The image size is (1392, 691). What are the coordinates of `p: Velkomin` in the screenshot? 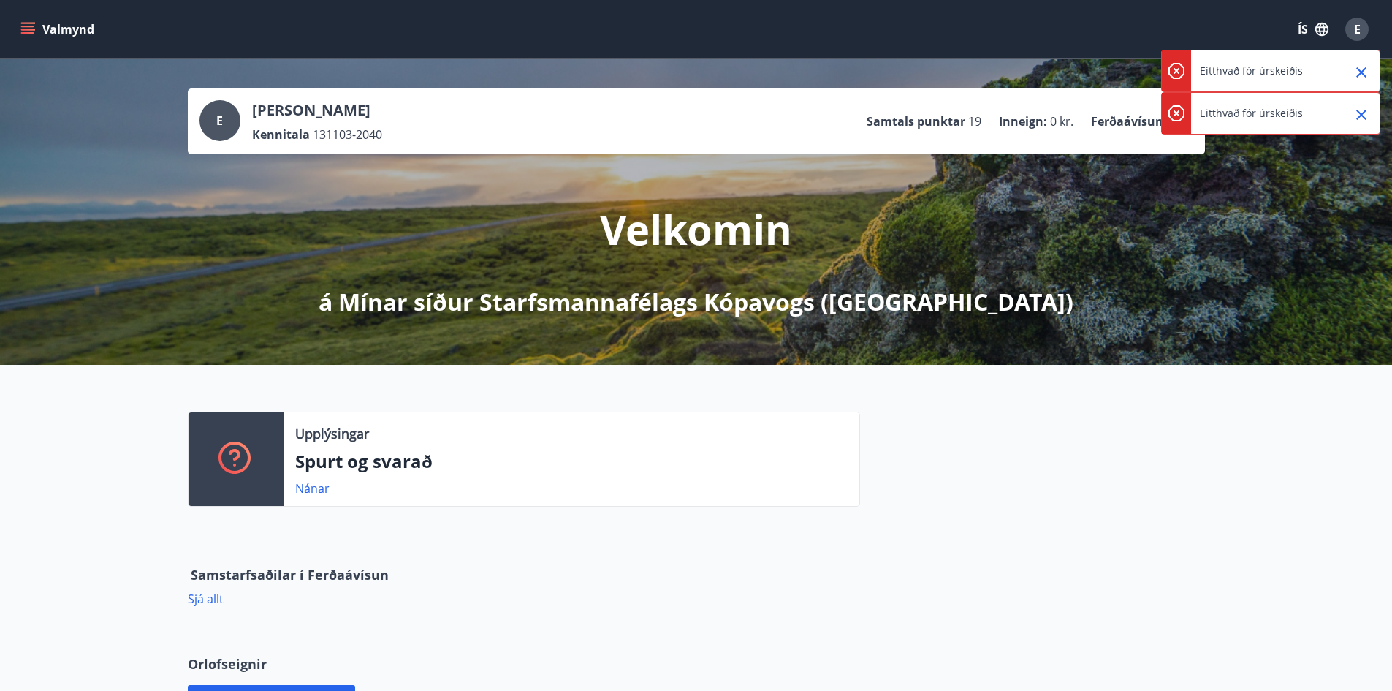 It's located at (696, 229).